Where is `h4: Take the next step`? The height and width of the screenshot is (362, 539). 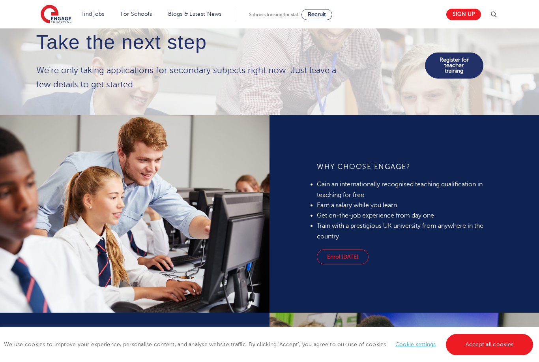 h4: Take the next step is located at coordinates (193, 42).